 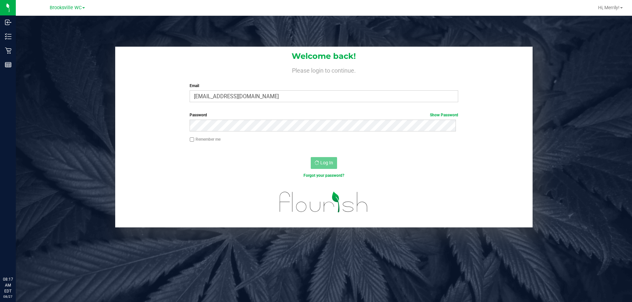 What do you see at coordinates (205, 139) in the screenshot?
I see `label: Remember me` at bounding box center [205, 139].